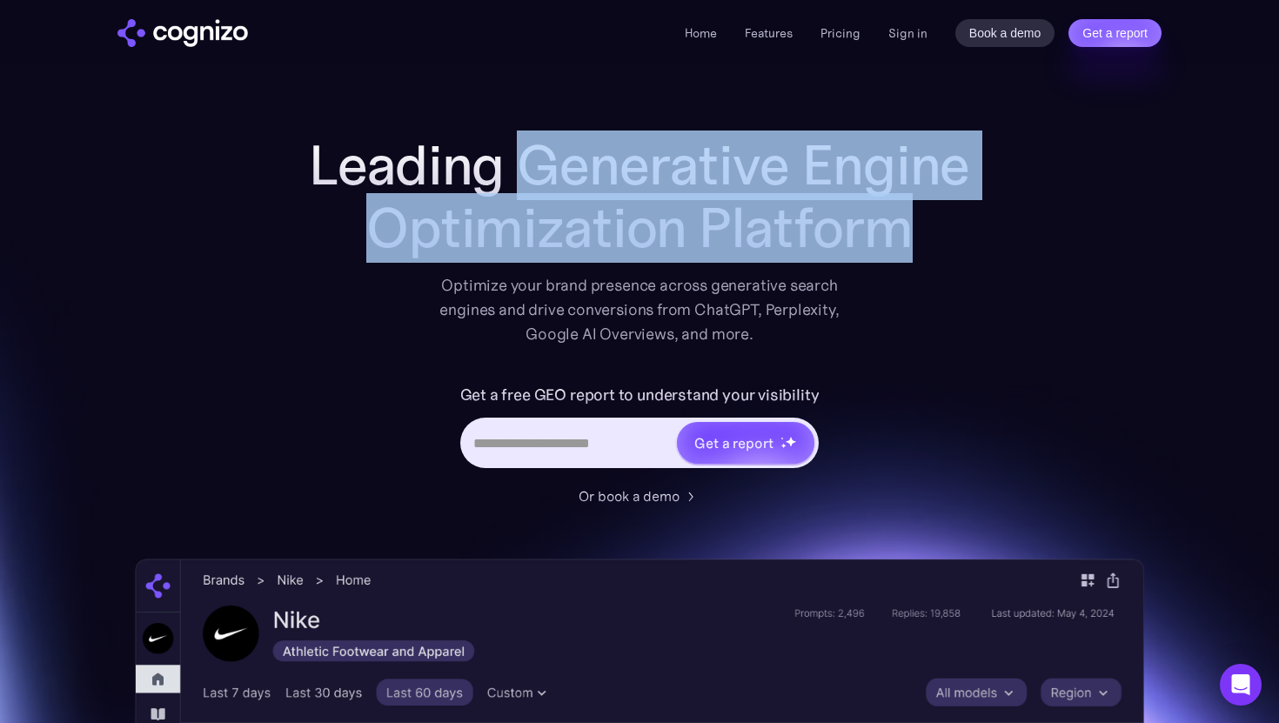  What do you see at coordinates (1115, 33) in the screenshot?
I see `a: Get a report` at bounding box center [1115, 33].